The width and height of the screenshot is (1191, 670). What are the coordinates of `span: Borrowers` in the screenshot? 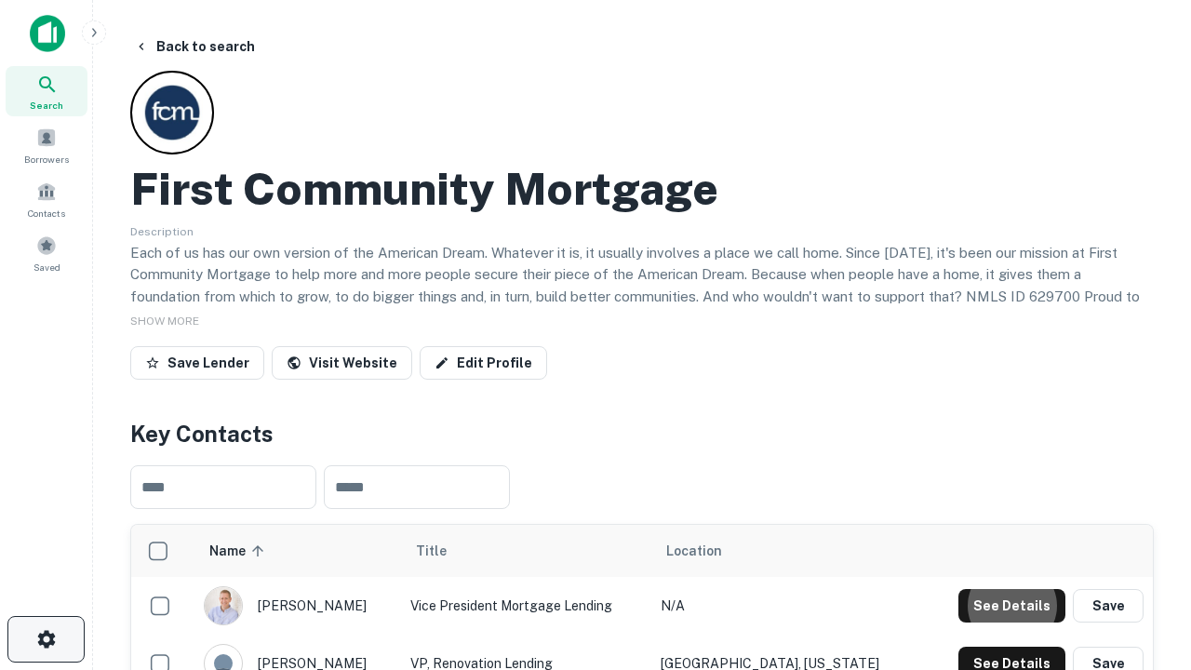 It's located at (47, 159).